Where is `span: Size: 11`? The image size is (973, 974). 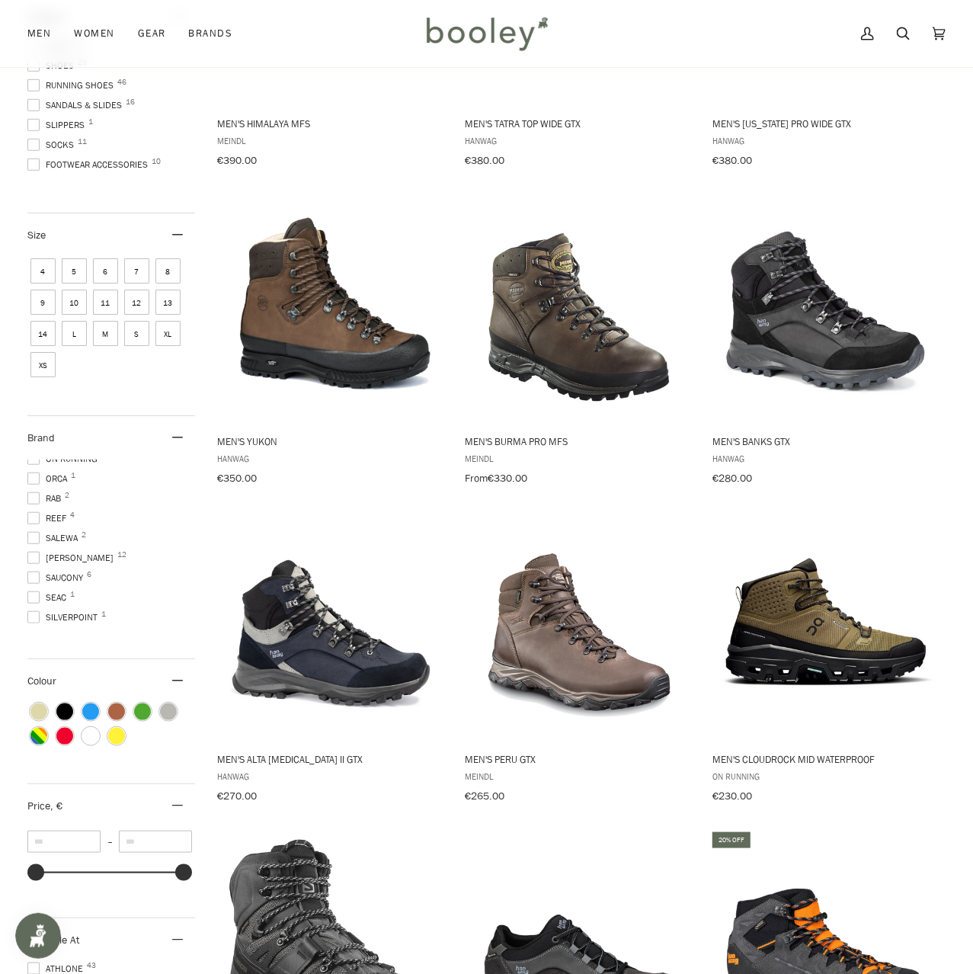
span: Size: 11 is located at coordinates (105, 302).